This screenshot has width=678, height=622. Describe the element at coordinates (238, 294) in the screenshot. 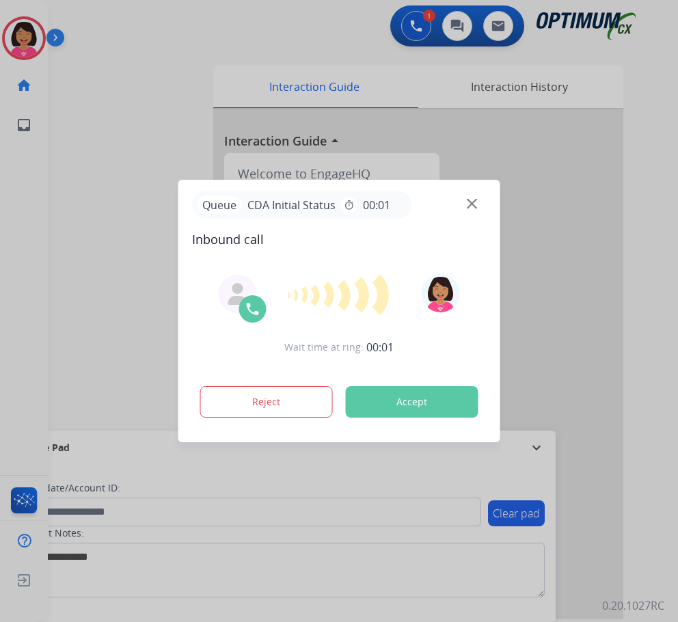

I see `img: agent-avatar` at that location.